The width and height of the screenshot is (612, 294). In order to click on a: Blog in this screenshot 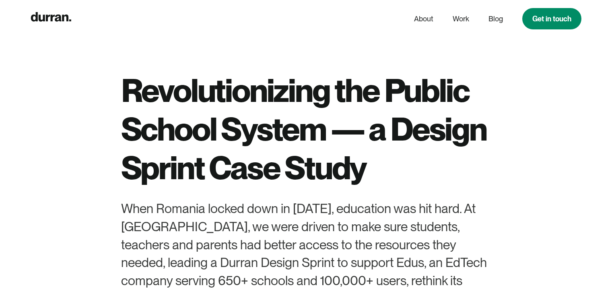, I will do `click(496, 19)`.